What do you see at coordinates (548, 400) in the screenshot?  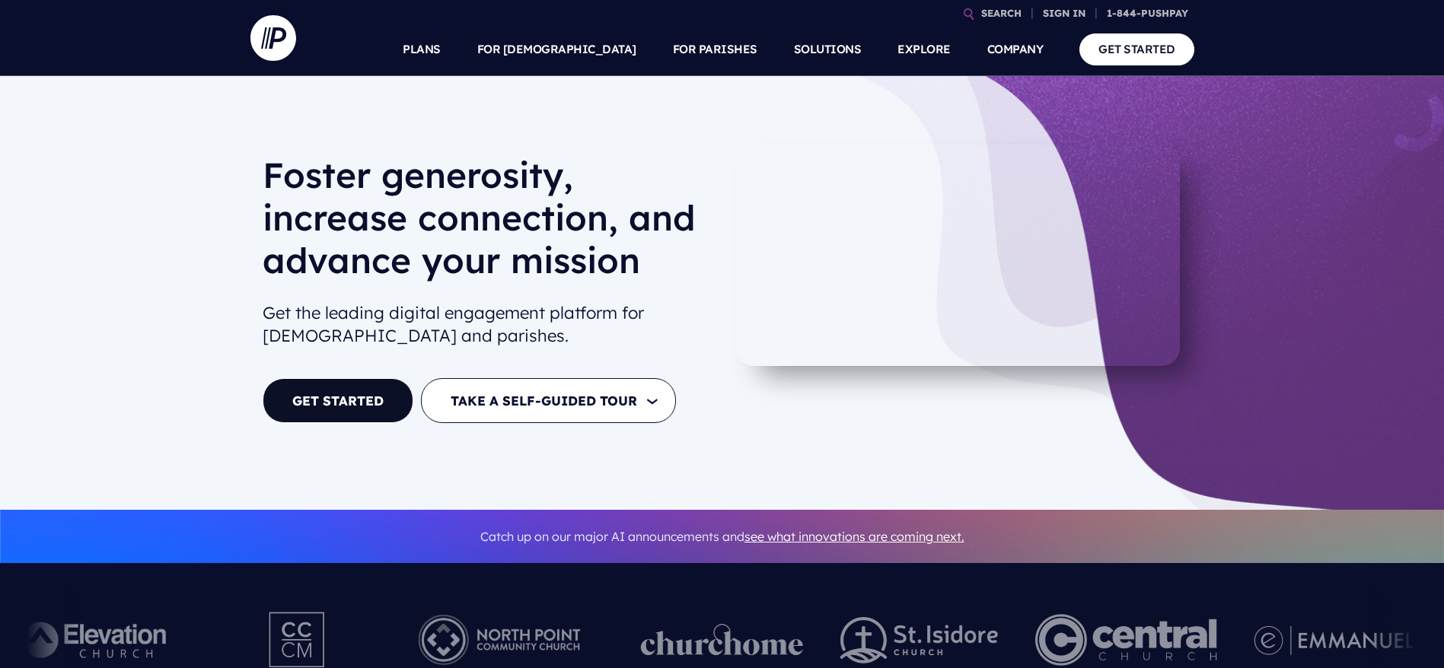 I see `button: TAKE A SELF-GUIDED TOUR` at bounding box center [548, 400].